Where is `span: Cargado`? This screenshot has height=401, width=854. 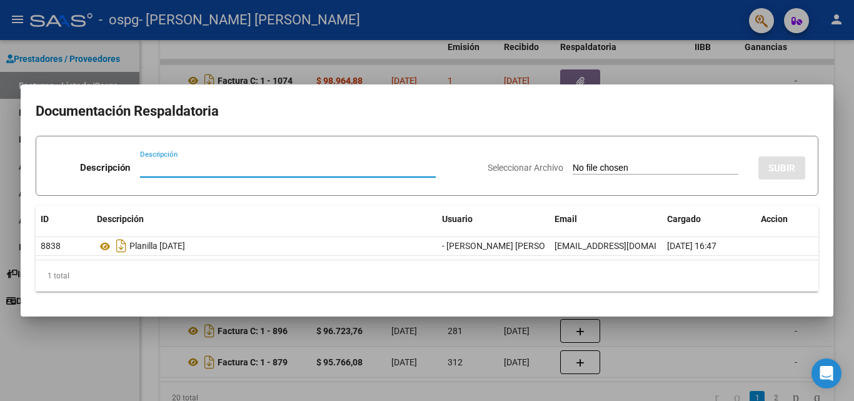 span: Cargado is located at coordinates (684, 219).